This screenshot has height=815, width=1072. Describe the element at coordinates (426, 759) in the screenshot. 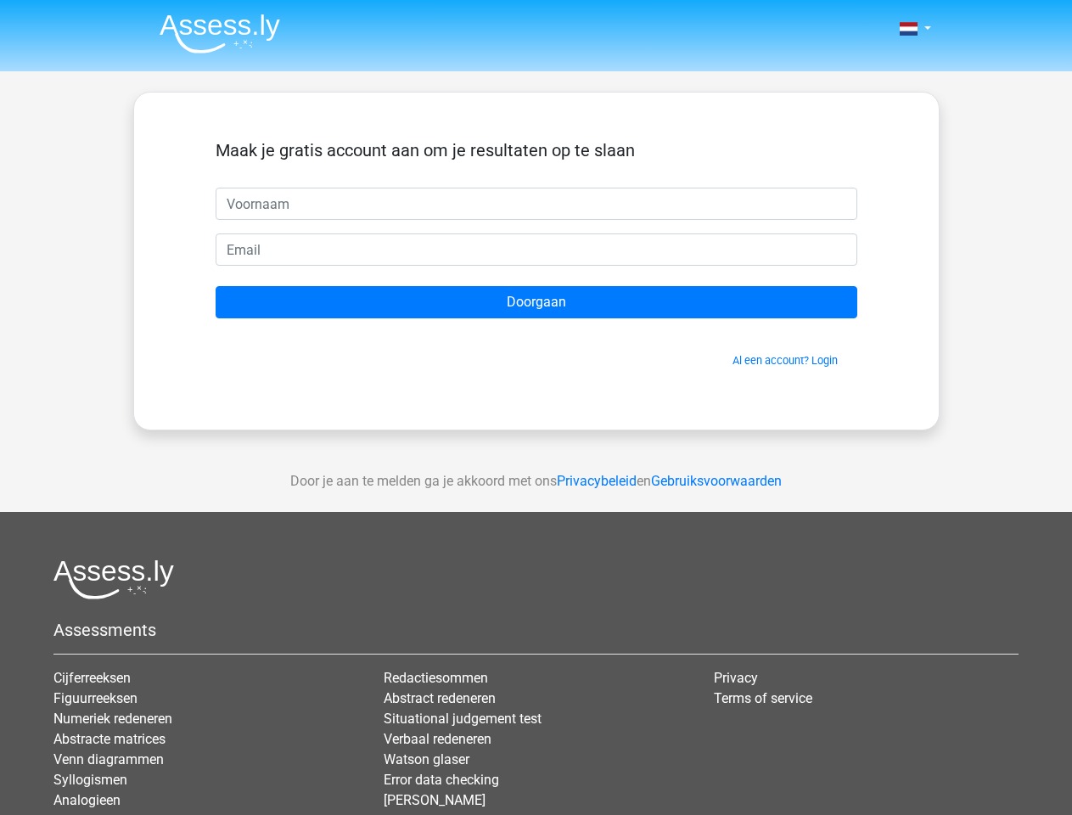

I see `a: Watson glaser` at that location.